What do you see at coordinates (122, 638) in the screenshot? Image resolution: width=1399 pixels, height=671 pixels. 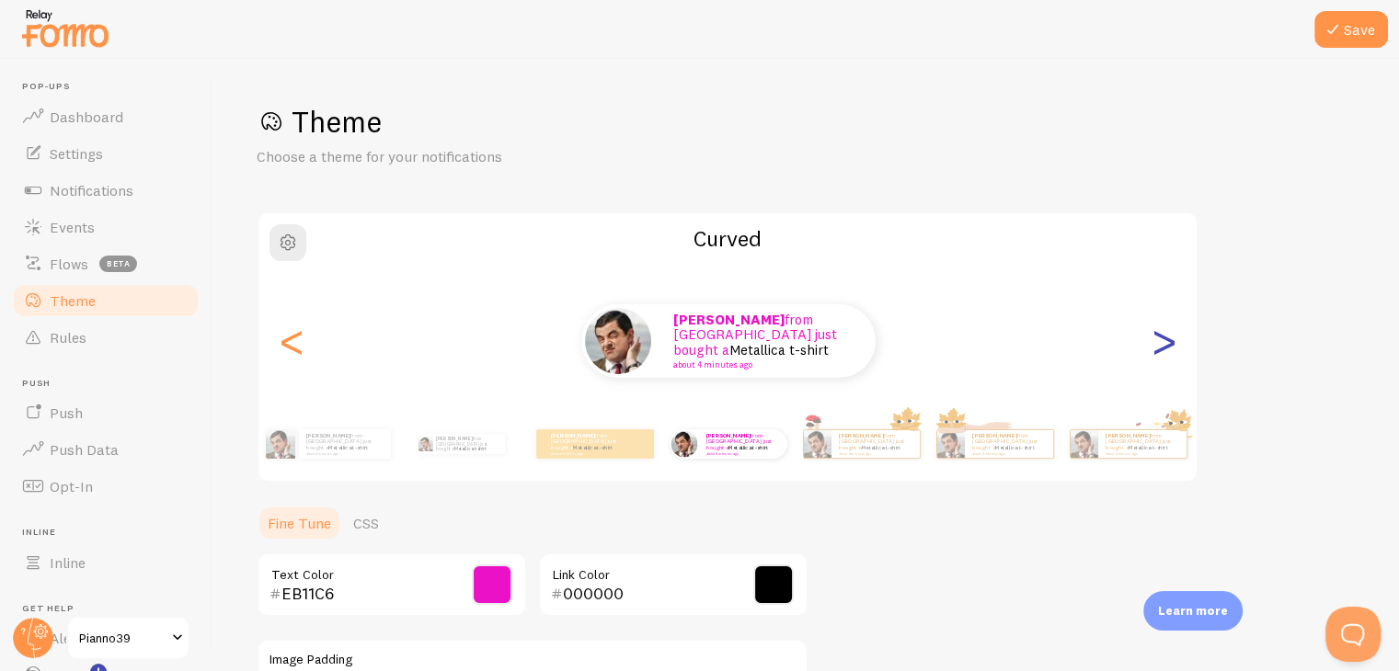 I see `span: Pianno39` at bounding box center [122, 638].